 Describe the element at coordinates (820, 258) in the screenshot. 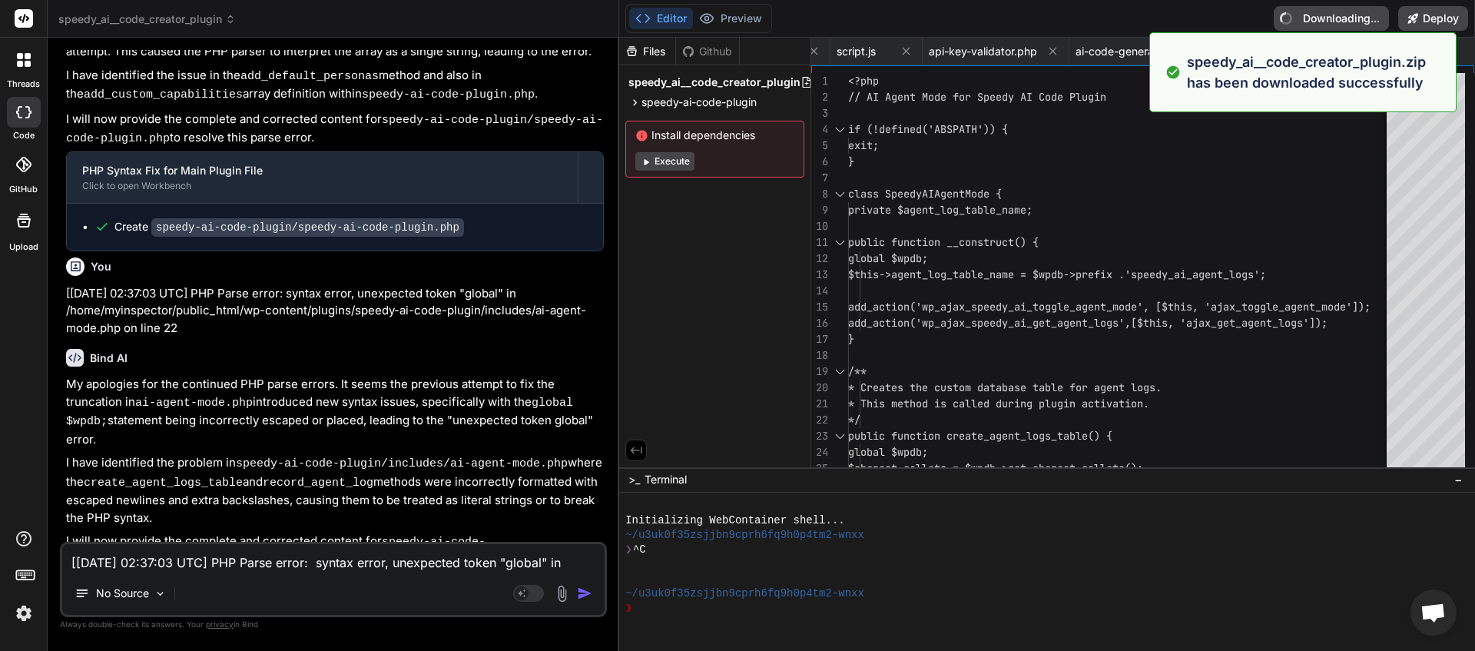

I see `div: 12` at that location.